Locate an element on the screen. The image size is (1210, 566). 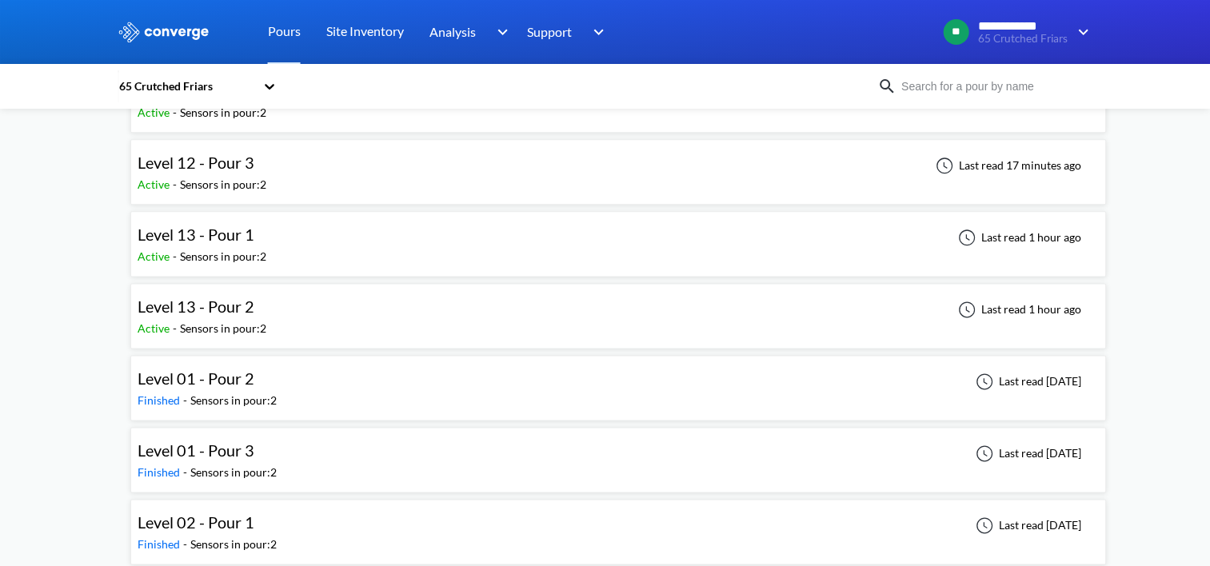
img: icon-search.svg is located at coordinates (887, 86).